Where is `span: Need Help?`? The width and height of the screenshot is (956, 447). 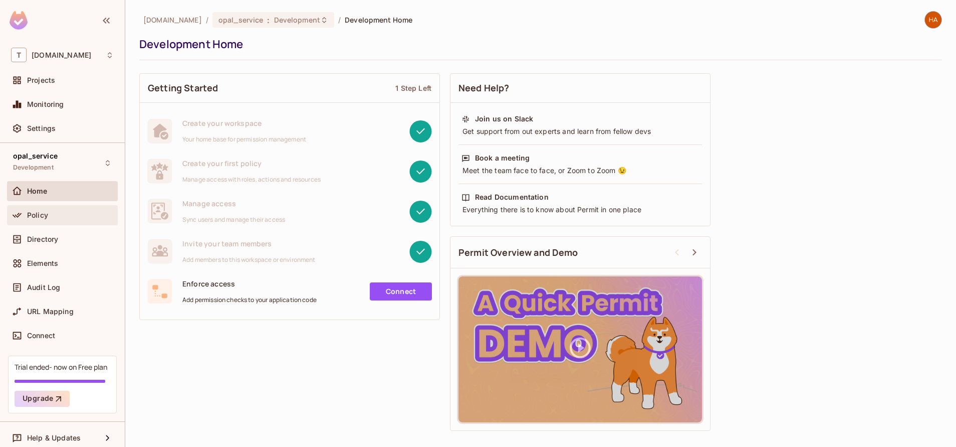 span: Need Help? is located at coordinates (484, 88).